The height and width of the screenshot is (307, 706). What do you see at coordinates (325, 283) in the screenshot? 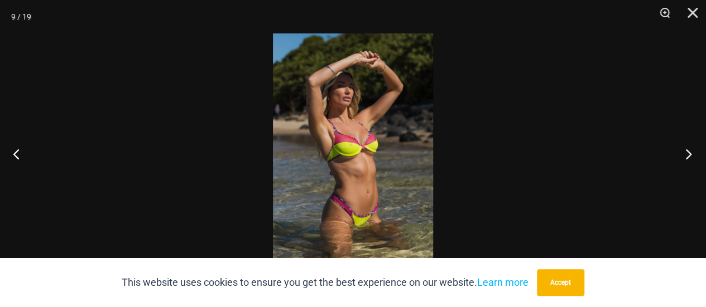
I see `p: This website uses cookies to ensure you get the best experience on our website.` at bounding box center [325, 283].